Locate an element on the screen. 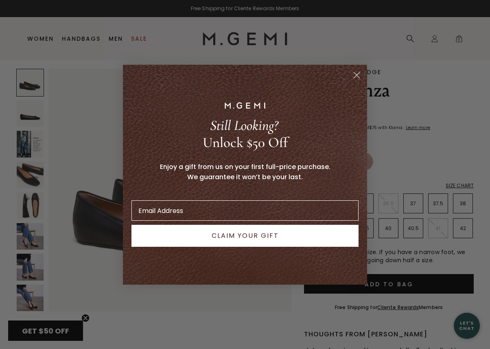 This screenshot has width=490, height=349. span: Enjoy a gift from us on your first full-price purchase. We guarantee it won’t be your last. is located at coordinates (245, 172).